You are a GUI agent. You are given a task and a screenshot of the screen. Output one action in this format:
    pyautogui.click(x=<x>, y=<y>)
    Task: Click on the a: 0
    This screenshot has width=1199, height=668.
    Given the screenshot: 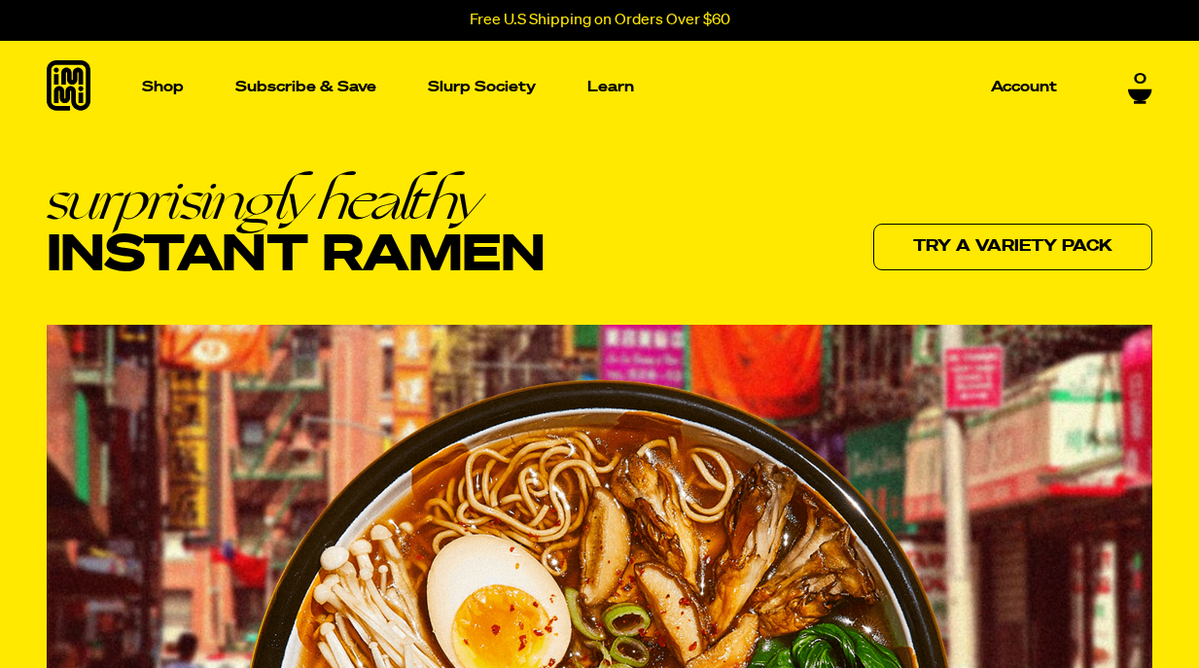 What is the action you would take?
    pyautogui.click(x=1140, y=88)
    